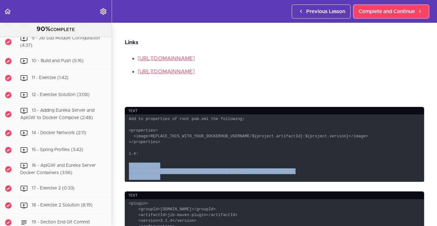  What do you see at coordinates (326, 12) in the screenshot?
I see `span: Previous Lesson` at bounding box center [326, 12].